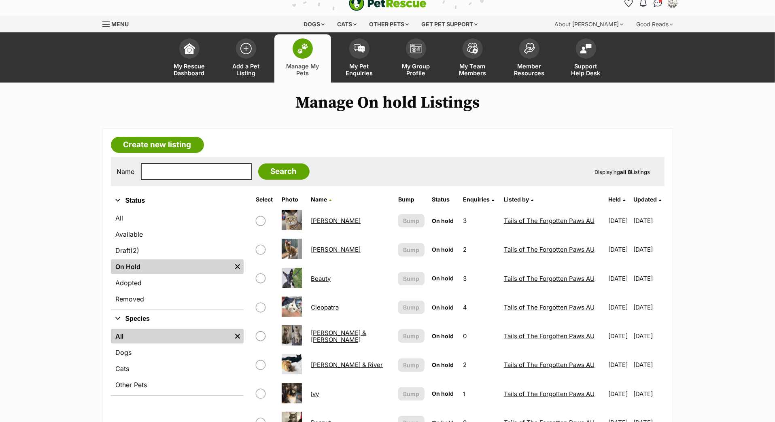  I want to click on a: Support Help Desk, so click(586, 58).